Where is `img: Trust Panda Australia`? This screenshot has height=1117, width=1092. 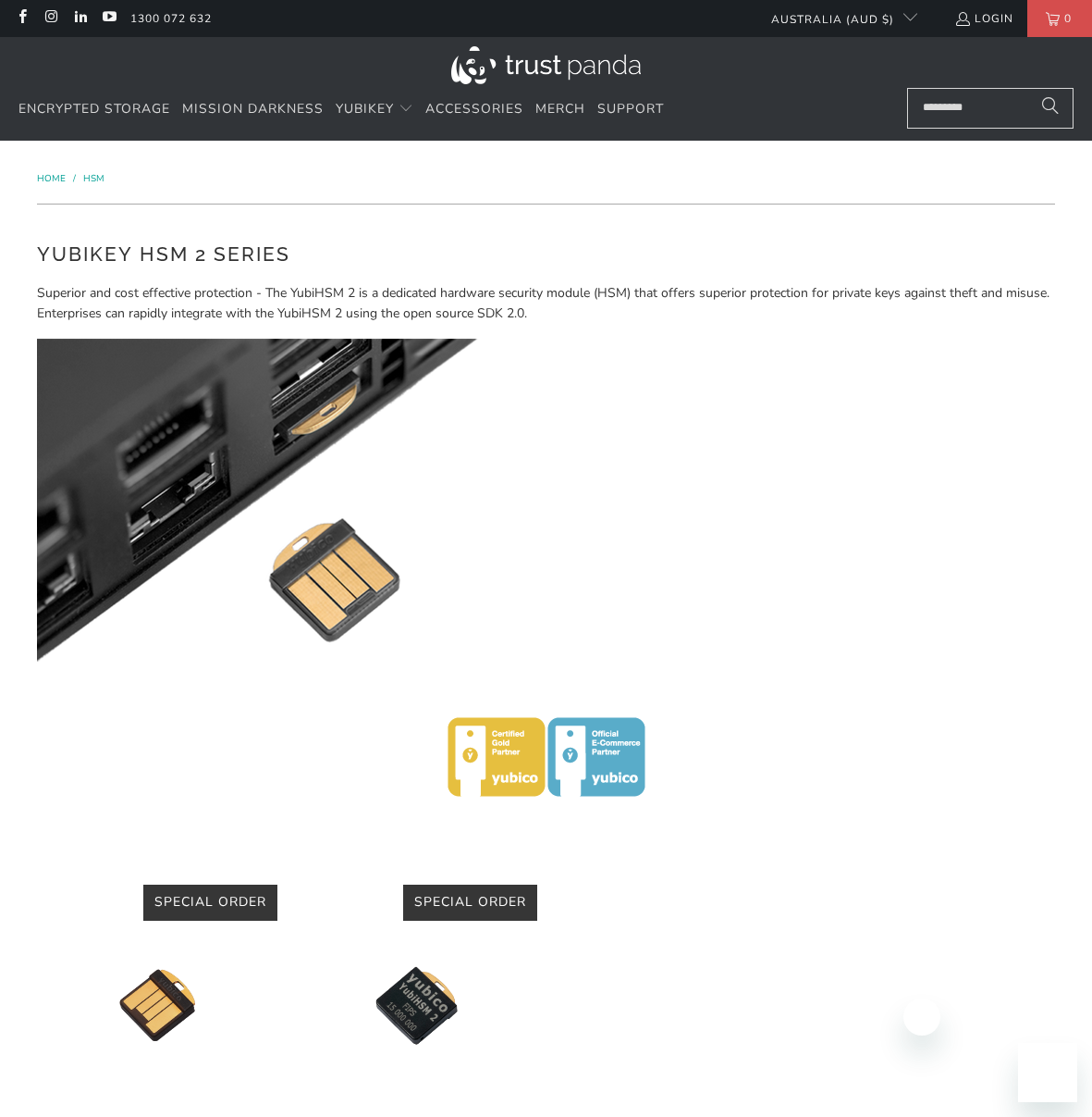
img: Trust Panda Australia is located at coordinates (546, 64).